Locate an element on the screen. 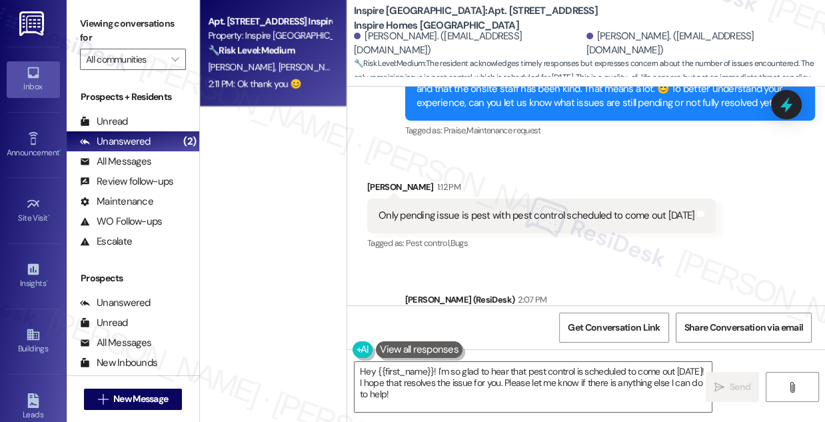 Image resolution: width=825 pixels, height=422 pixels. button: Send is located at coordinates (732, 386).